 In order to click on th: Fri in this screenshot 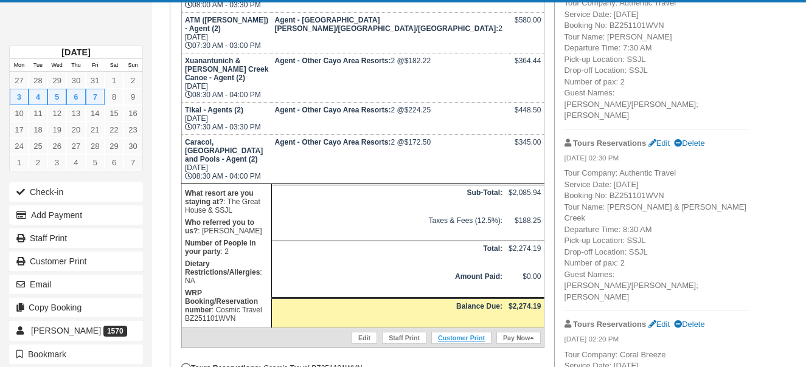, I will do `click(95, 66)`.